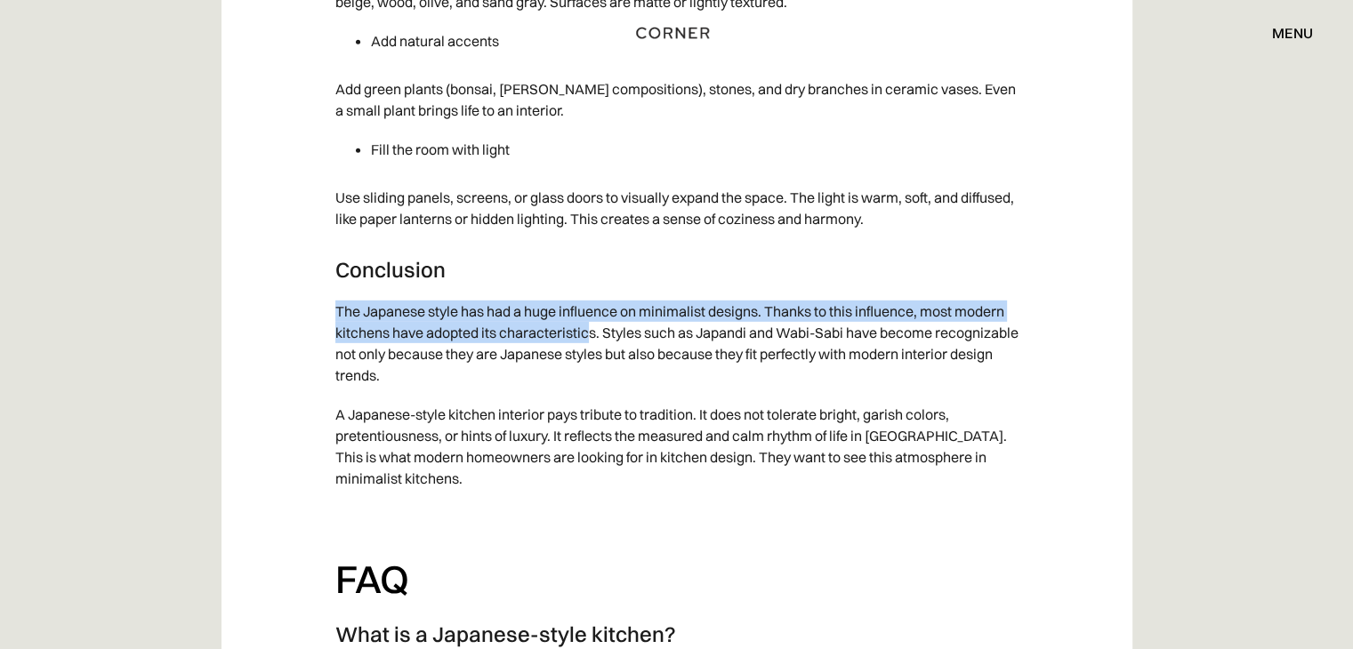 This screenshot has width=1353, height=649. I want to click on a: home, so click(677, 33).